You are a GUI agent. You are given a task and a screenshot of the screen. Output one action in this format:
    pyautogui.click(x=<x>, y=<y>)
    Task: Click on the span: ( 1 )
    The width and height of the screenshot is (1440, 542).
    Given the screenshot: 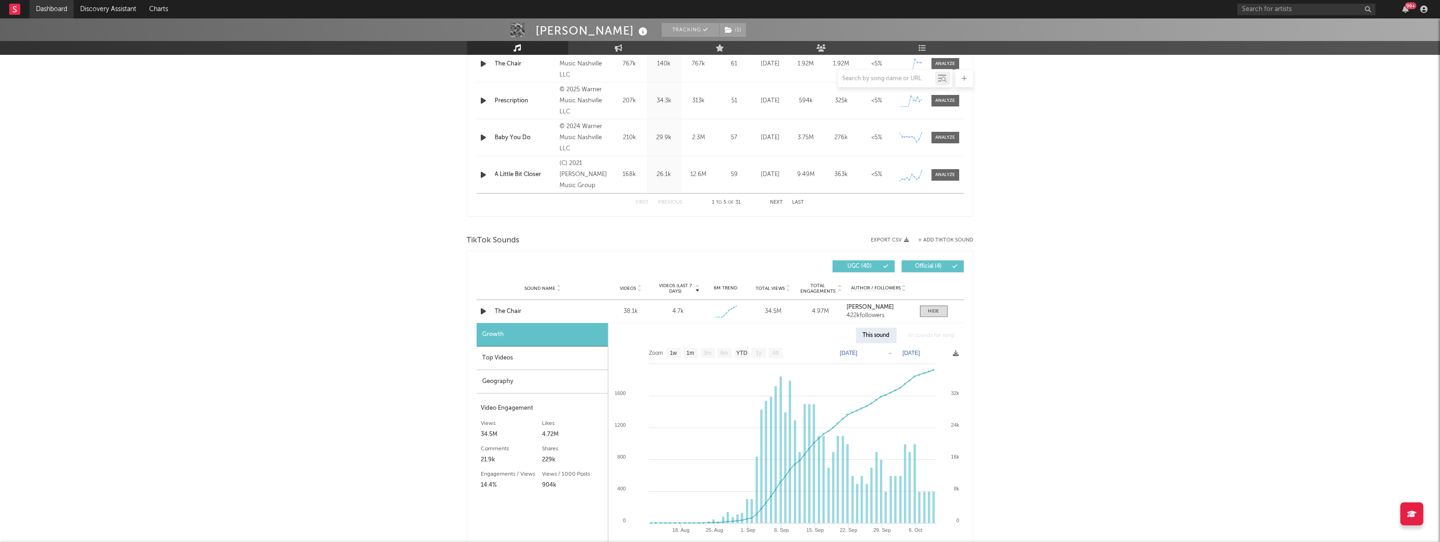 What is the action you would take?
    pyautogui.click(x=733, y=30)
    